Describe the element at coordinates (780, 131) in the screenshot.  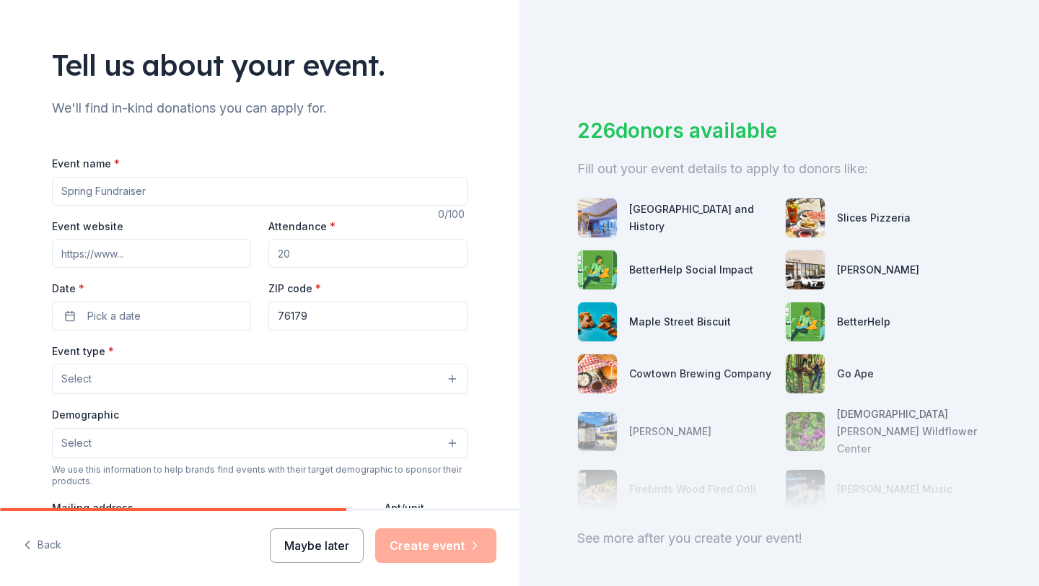
I see `div: 226 donors available` at that location.